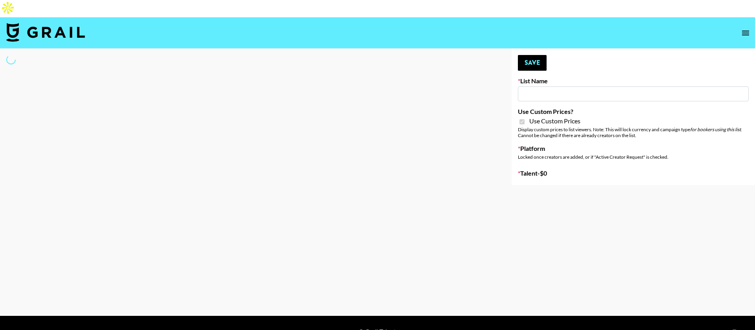  I want to click on button: open drawer, so click(745, 33).